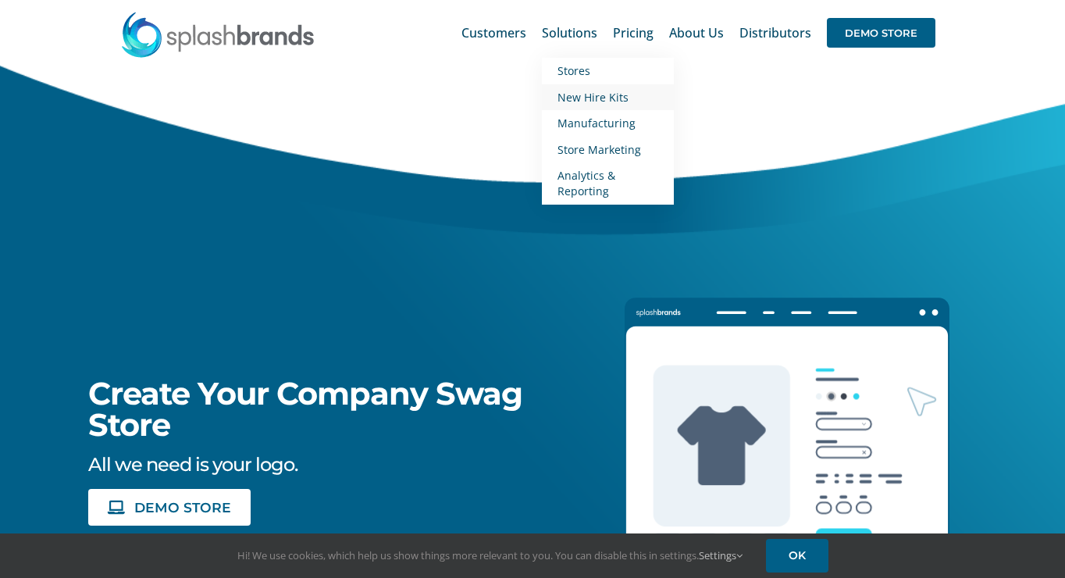  Describe the element at coordinates (494, 33) in the screenshot. I see `a: Customers` at that location.